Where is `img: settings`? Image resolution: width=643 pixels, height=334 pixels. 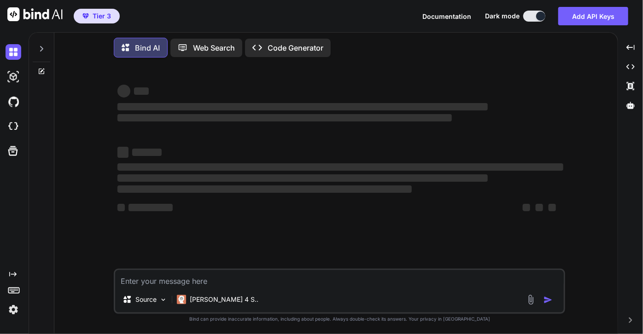
img: settings is located at coordinates (13, 310).